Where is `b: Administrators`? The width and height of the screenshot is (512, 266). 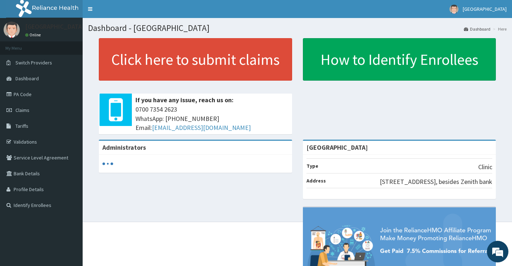
b: Administrators is located at coordinates (124, 147).